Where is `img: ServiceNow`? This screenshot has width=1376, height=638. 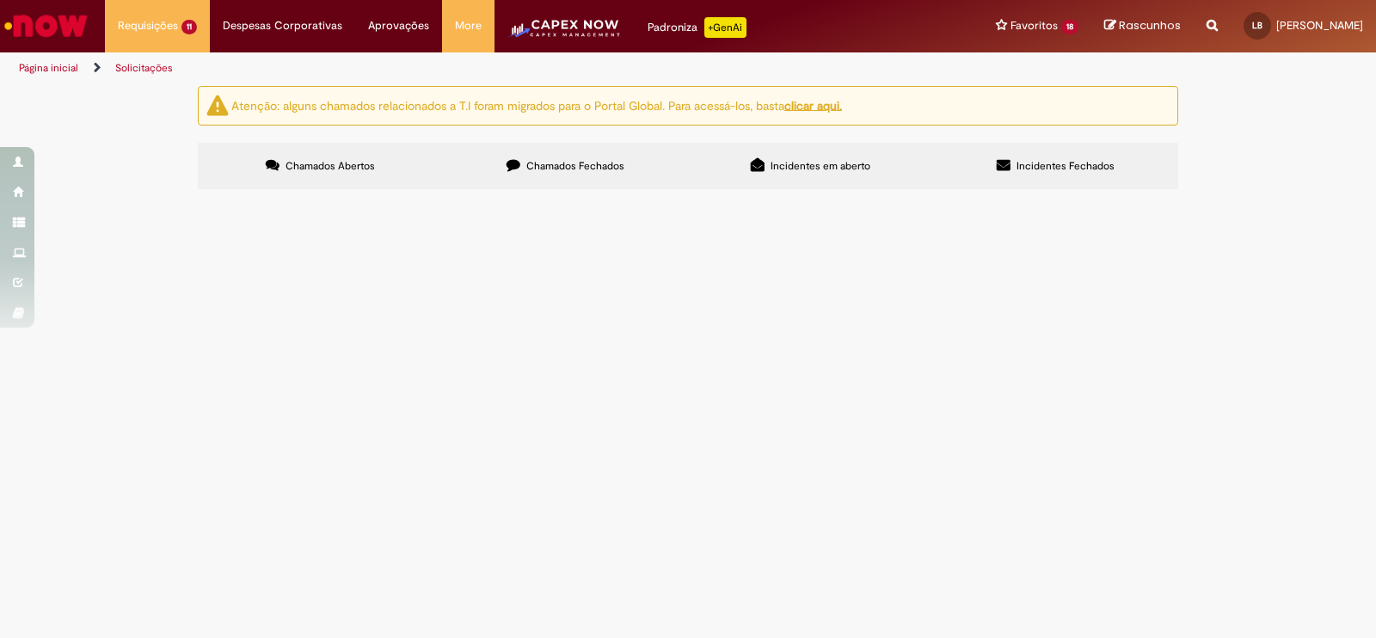
img: ServiceNow is located at coordinates (46, 26).